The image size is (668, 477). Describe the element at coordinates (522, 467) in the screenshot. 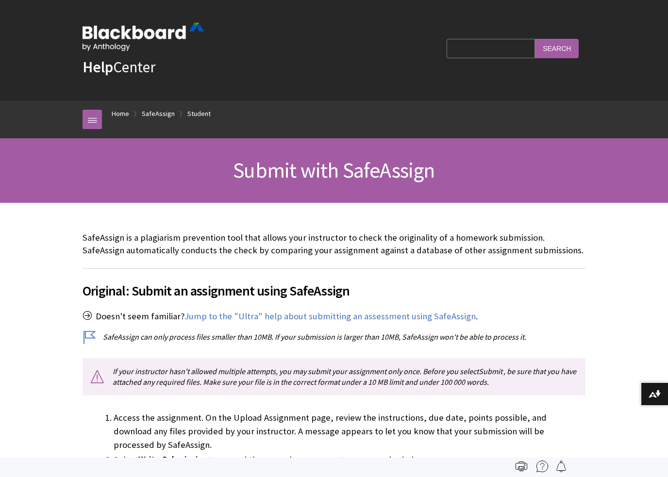

I see `img: Print` at that location.